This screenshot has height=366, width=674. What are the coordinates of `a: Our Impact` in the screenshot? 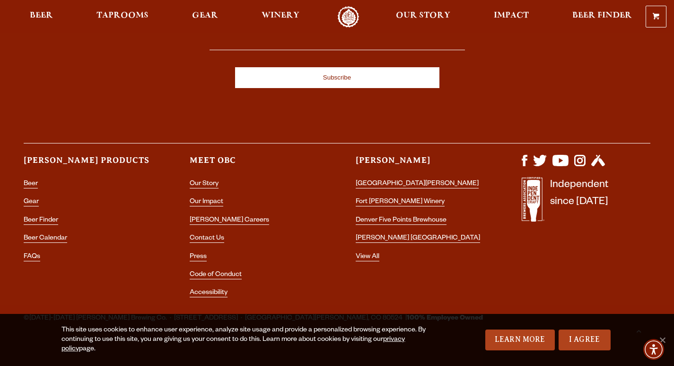 It's located at (206, 202).